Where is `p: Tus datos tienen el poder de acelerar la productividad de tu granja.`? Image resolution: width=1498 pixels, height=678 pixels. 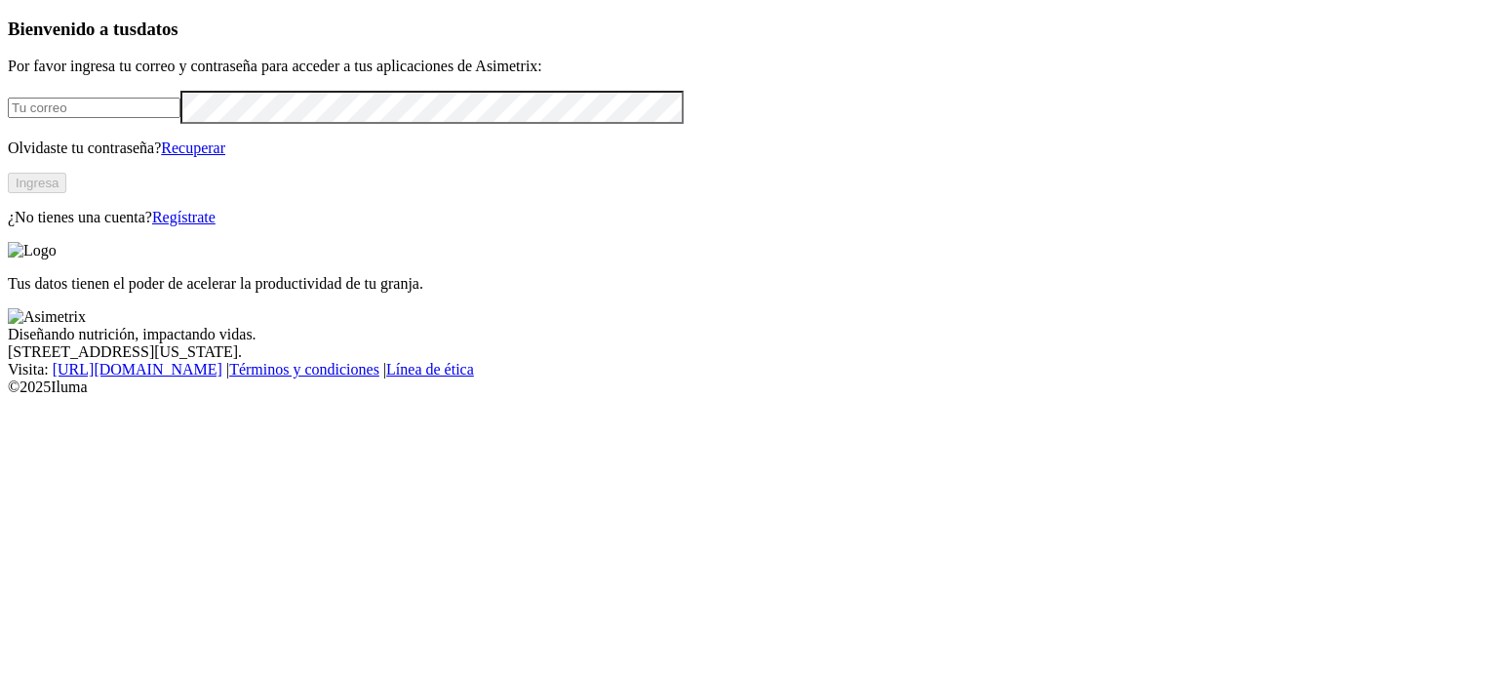 p: Tus datos tienen el poder de acelerar la productividad de tu granja. is located at coordinates (749, 284).